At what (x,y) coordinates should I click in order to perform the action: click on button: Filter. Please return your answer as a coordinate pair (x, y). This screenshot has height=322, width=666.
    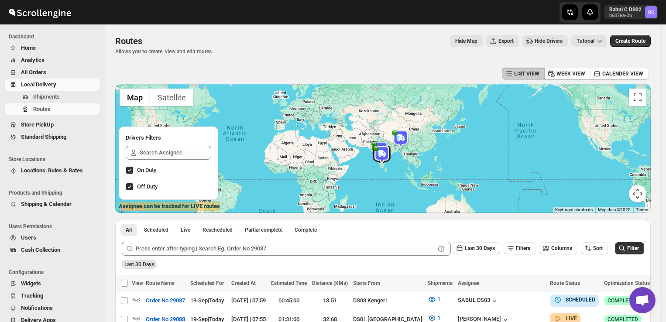
    Looking at the image, I should click on (630, 248).